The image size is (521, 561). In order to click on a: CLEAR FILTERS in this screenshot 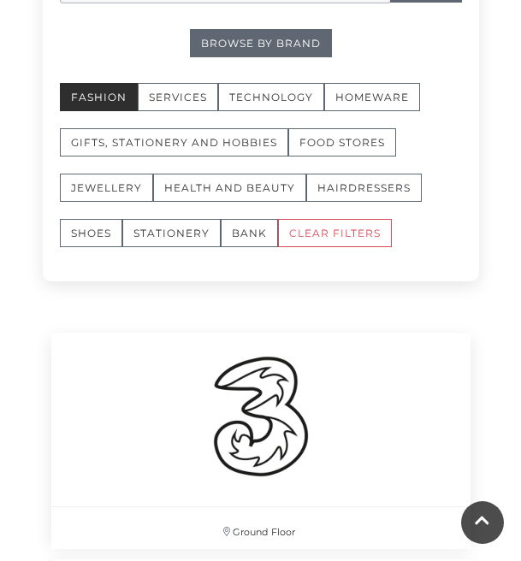, I will do `click(335, 241)`.